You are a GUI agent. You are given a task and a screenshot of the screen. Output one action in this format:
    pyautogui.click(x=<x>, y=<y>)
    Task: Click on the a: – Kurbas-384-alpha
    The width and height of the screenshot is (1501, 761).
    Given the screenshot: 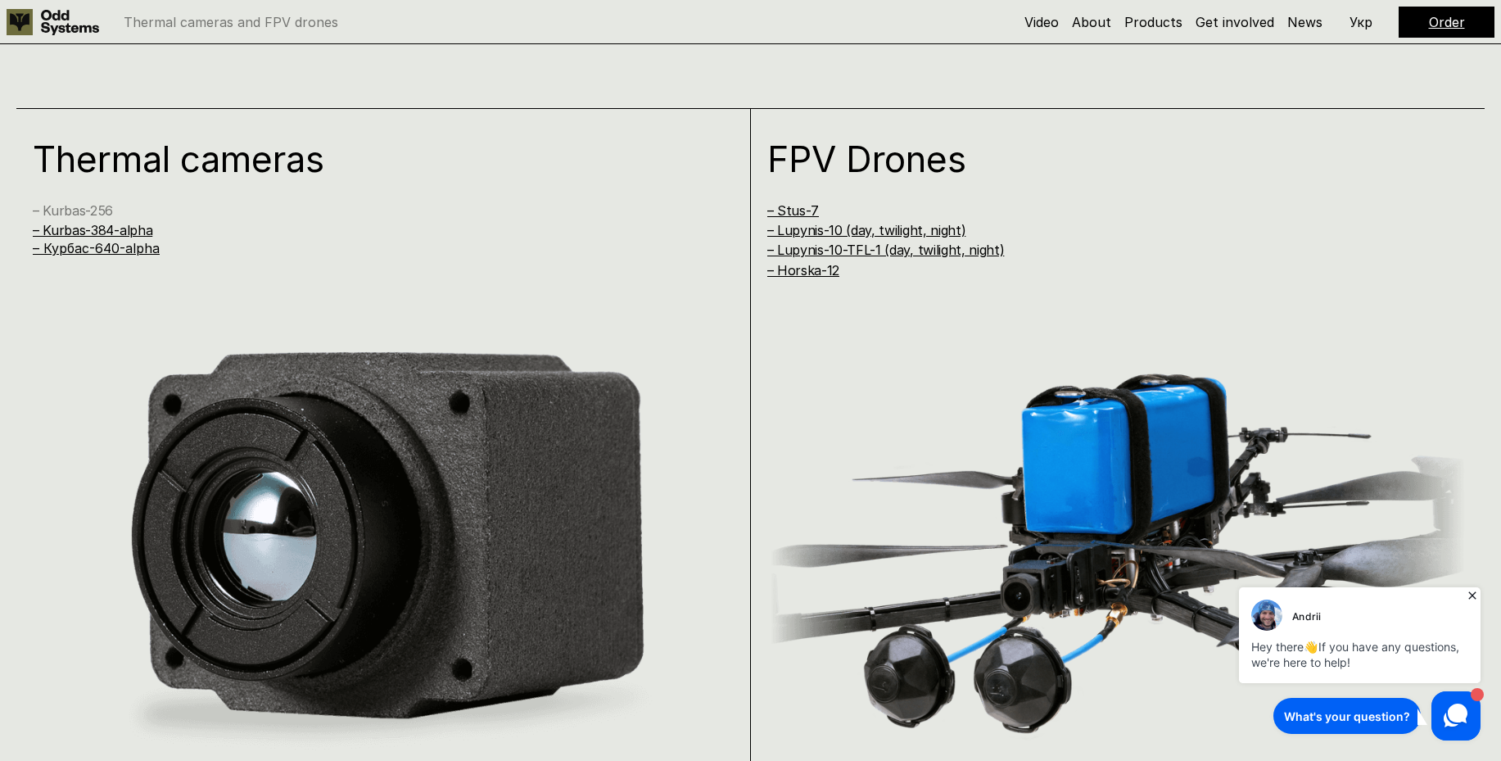 What is the action you would take?
    pyautogui.click(x=93, y=230)
    